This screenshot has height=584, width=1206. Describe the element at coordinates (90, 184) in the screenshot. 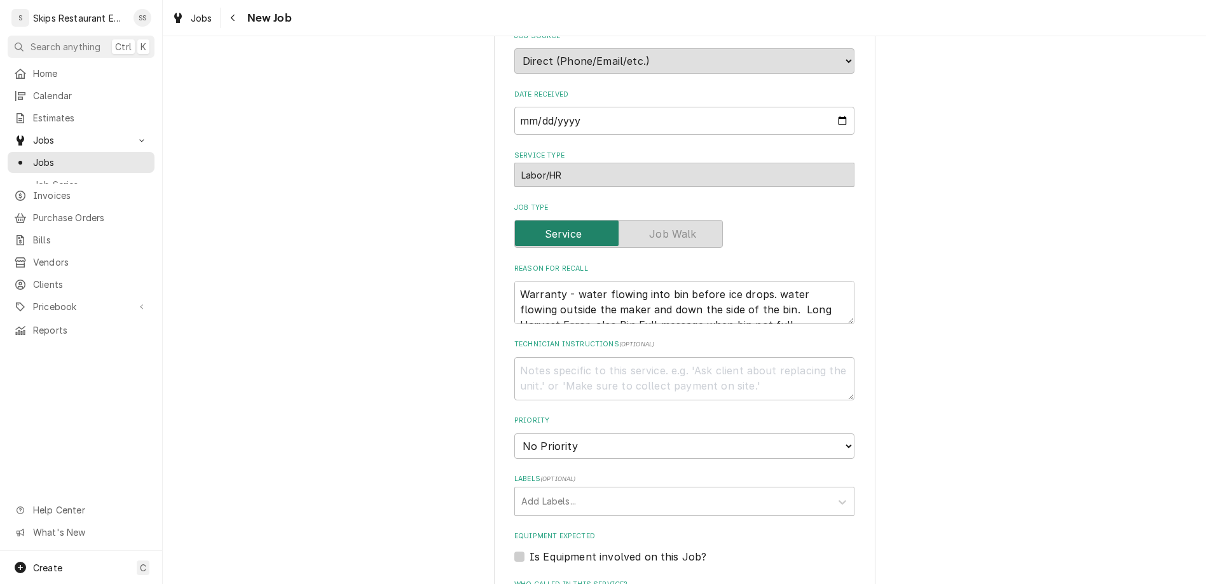

I see `span: Job Series` at that location.